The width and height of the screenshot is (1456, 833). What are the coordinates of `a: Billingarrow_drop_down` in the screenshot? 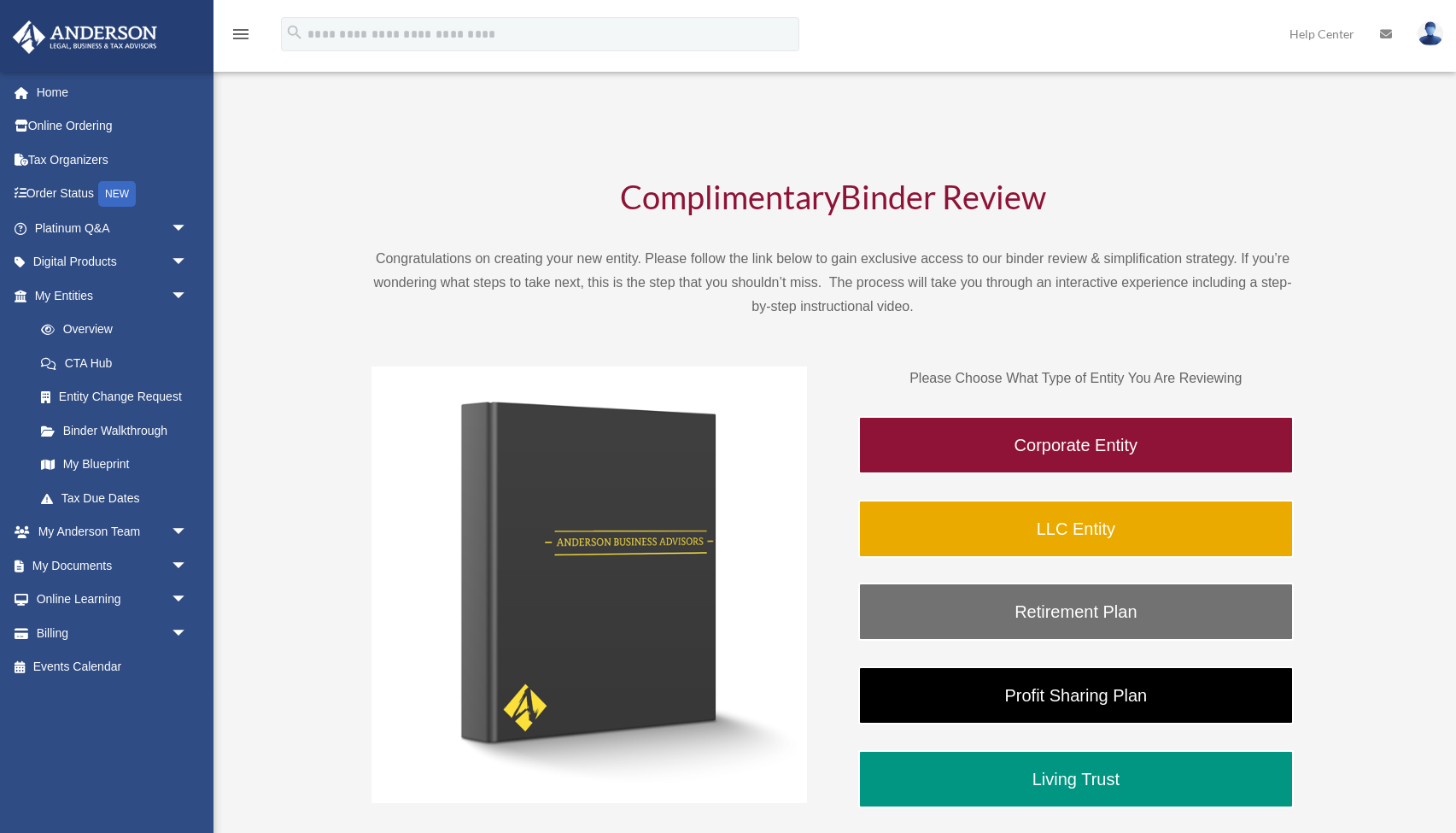 It's located at (112, 633).